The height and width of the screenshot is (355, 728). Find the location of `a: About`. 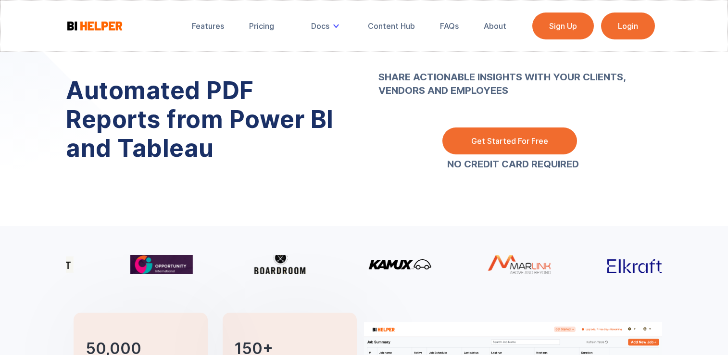

a: About is located at coordinates (495, 26).